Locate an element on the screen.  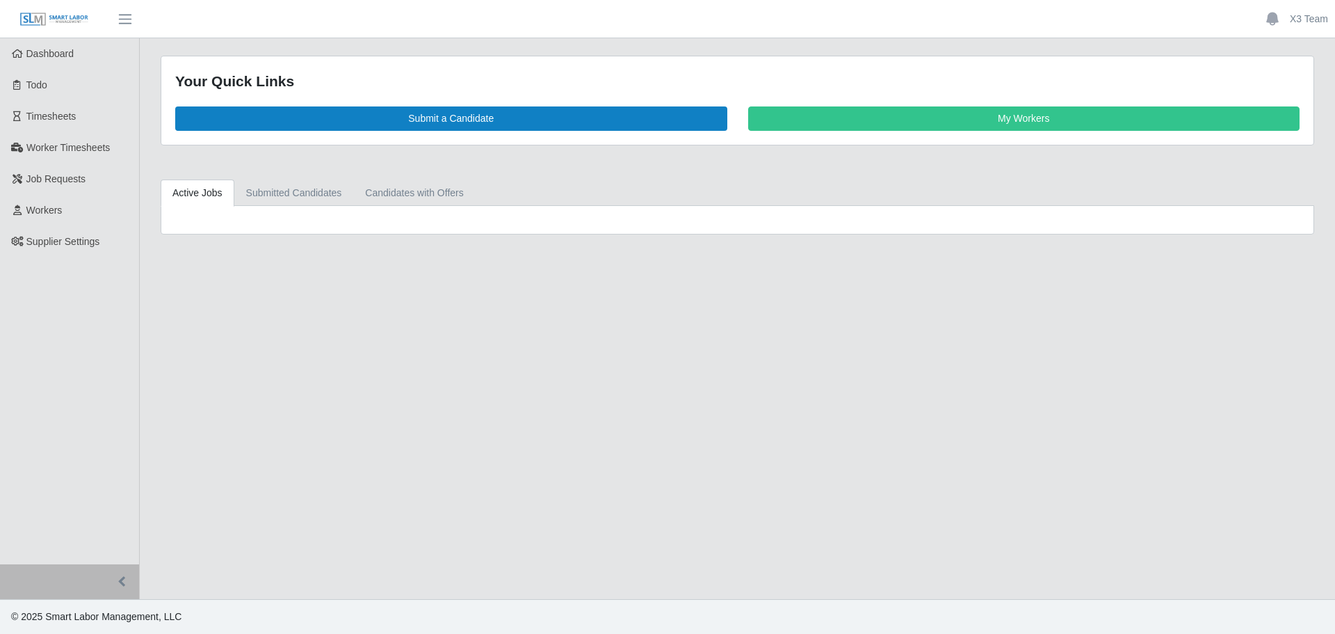
a: Submitted Candidates is located at coordinates (294, 193).